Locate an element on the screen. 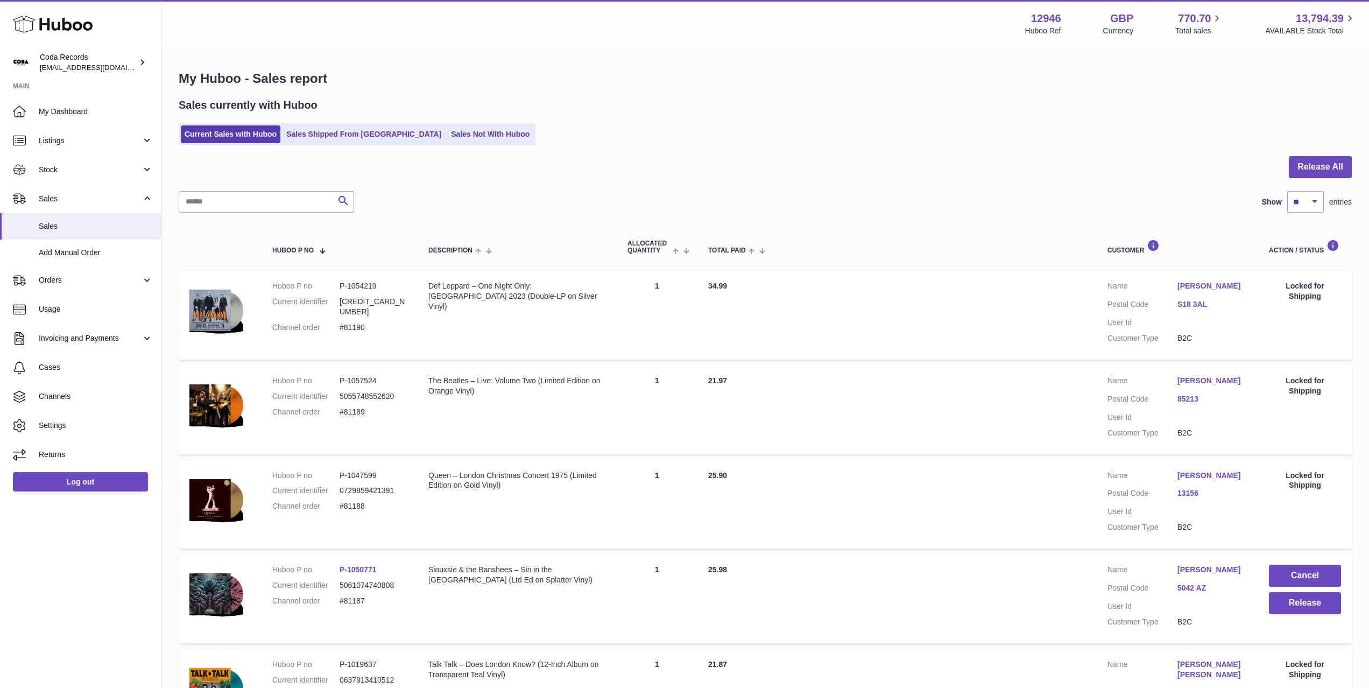 The image size is (1369, 688). span: Cases is located at coordinates (96, 367).